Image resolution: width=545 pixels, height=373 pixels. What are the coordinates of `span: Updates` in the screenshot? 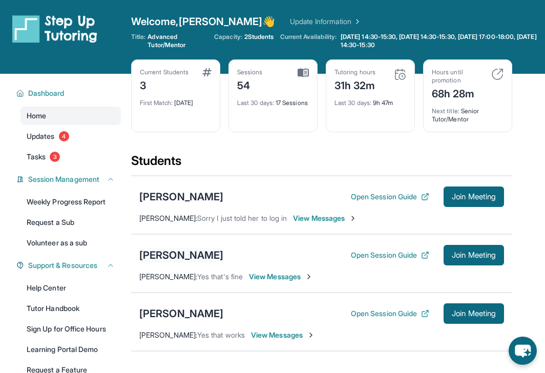 It's located at (40, 136).